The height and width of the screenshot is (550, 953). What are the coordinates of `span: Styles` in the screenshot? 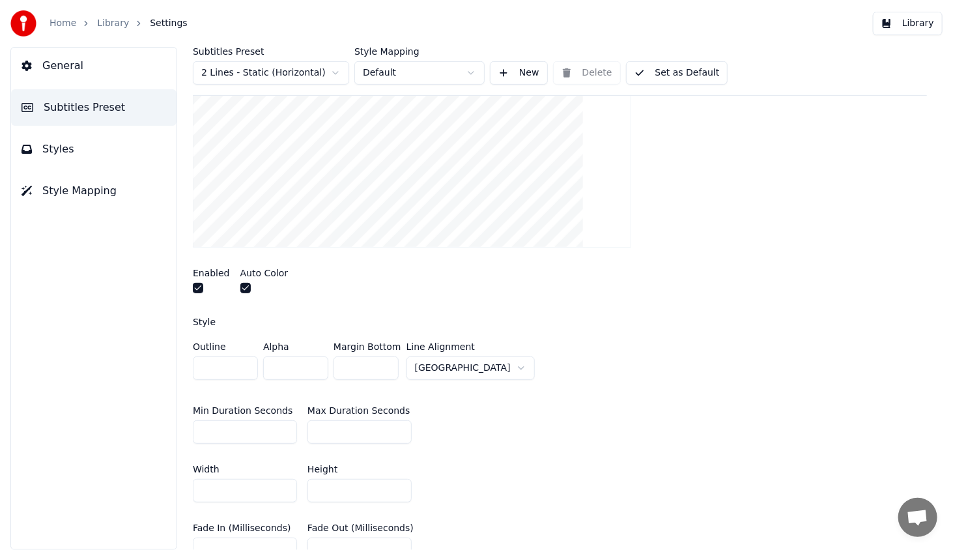 It's located at (58, 149).